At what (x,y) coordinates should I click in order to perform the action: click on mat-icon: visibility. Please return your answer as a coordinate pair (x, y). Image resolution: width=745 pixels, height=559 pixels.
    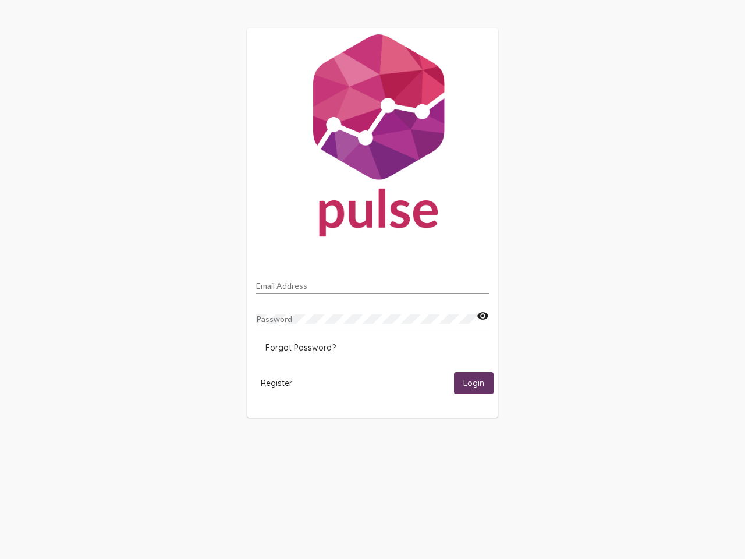
    Looking at the image, I should click on (483, 316).